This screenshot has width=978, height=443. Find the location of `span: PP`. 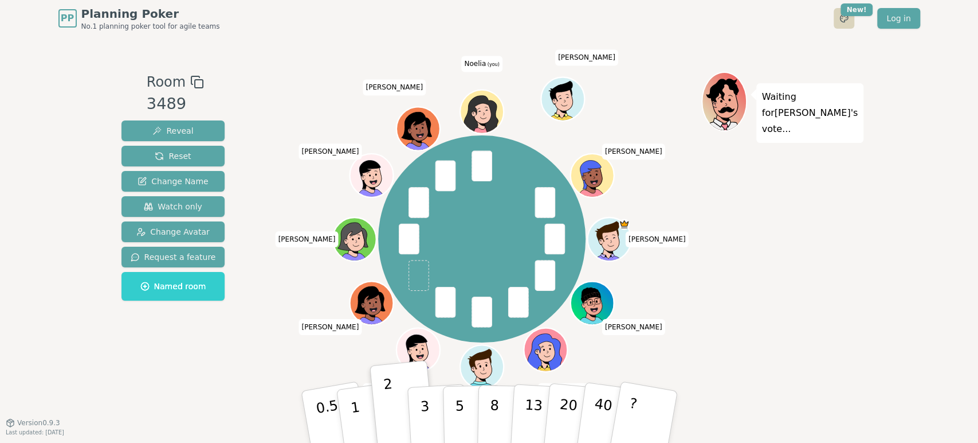

span: PP is located at coordinates (67, 18).